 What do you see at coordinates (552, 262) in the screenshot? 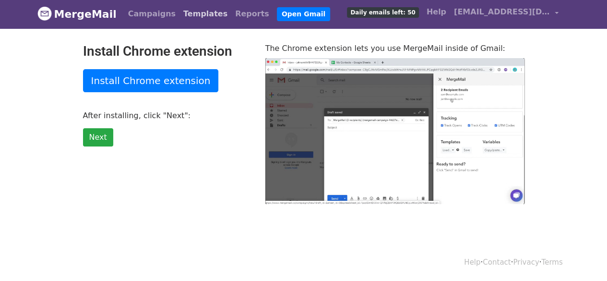
I see `a: Terms` at bounding box center [552, 262].